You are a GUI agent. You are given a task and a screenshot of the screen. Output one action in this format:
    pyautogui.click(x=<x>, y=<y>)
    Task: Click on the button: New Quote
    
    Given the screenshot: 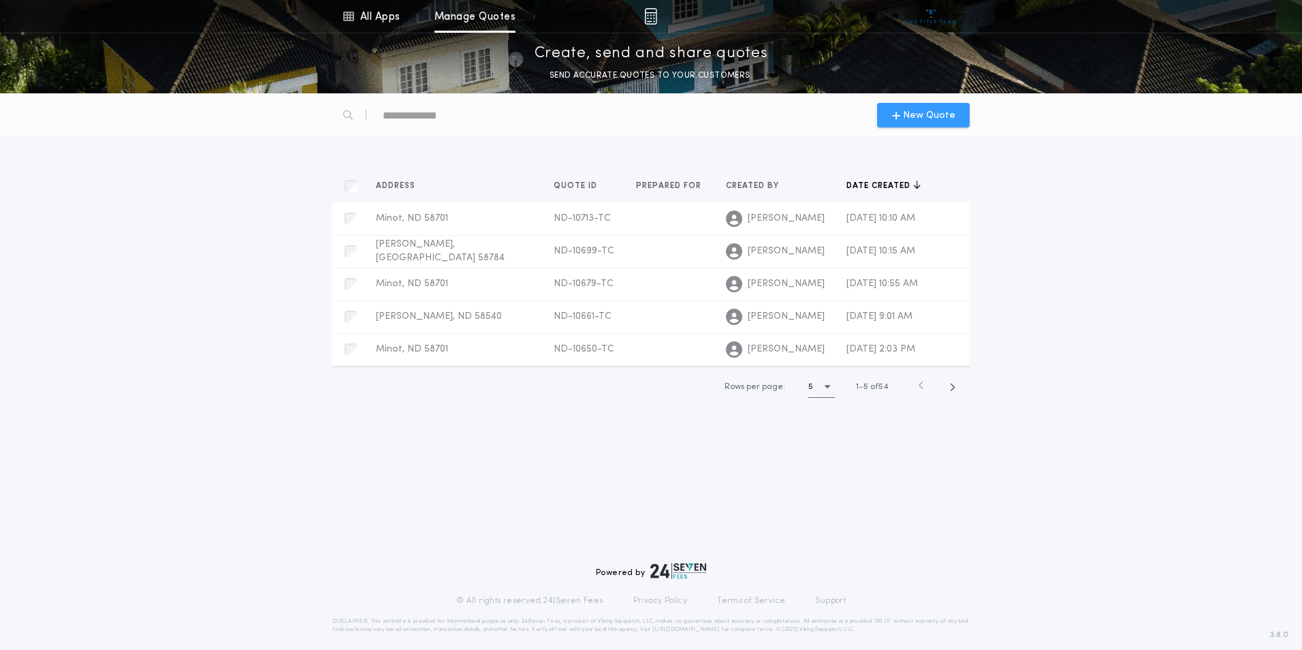 What is the action you would take?
    pyautogui.click(x=923, y=115)
    